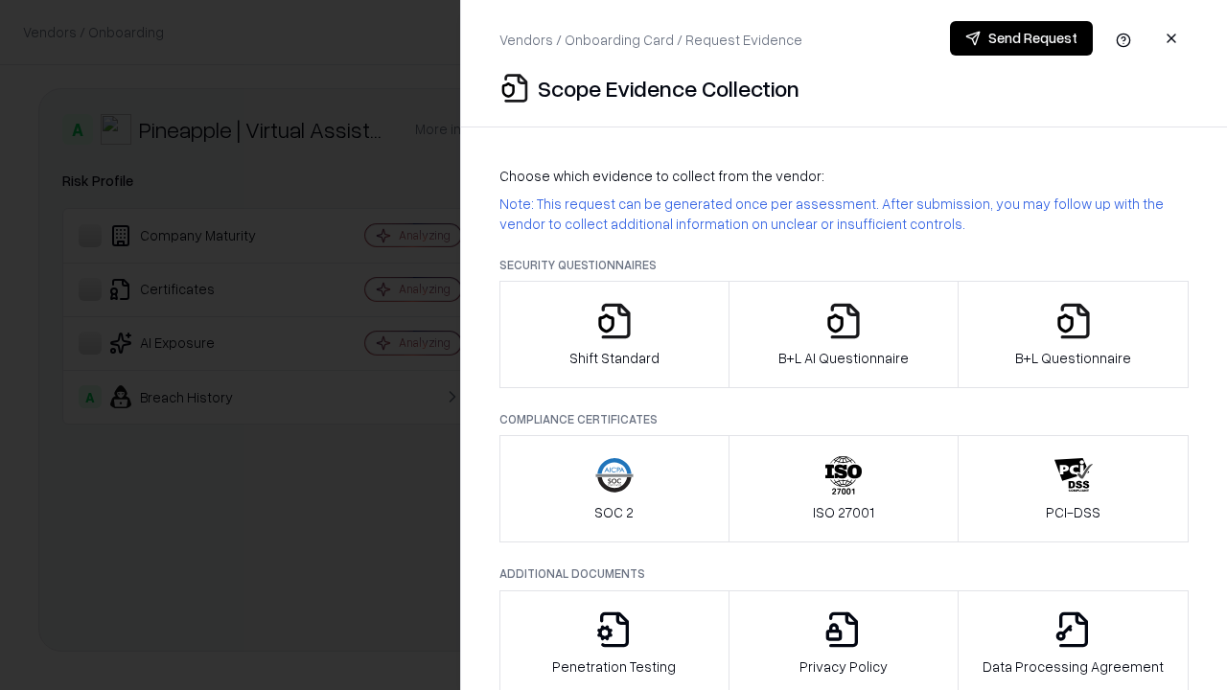 This screenshot has height=690, width=1227. Describe the element at coordinates (1072, 334) in the screenshot. I see `button: B+L Questionnaire` at that location.